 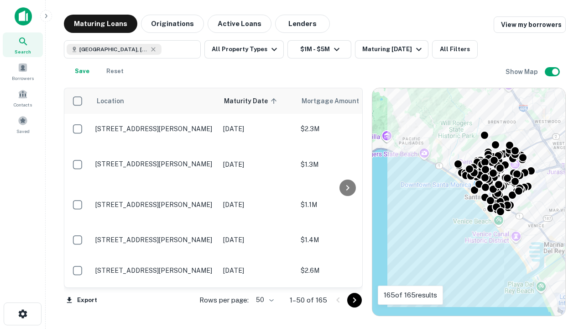 I want to click on th: Location, so click(x=155, y=101).